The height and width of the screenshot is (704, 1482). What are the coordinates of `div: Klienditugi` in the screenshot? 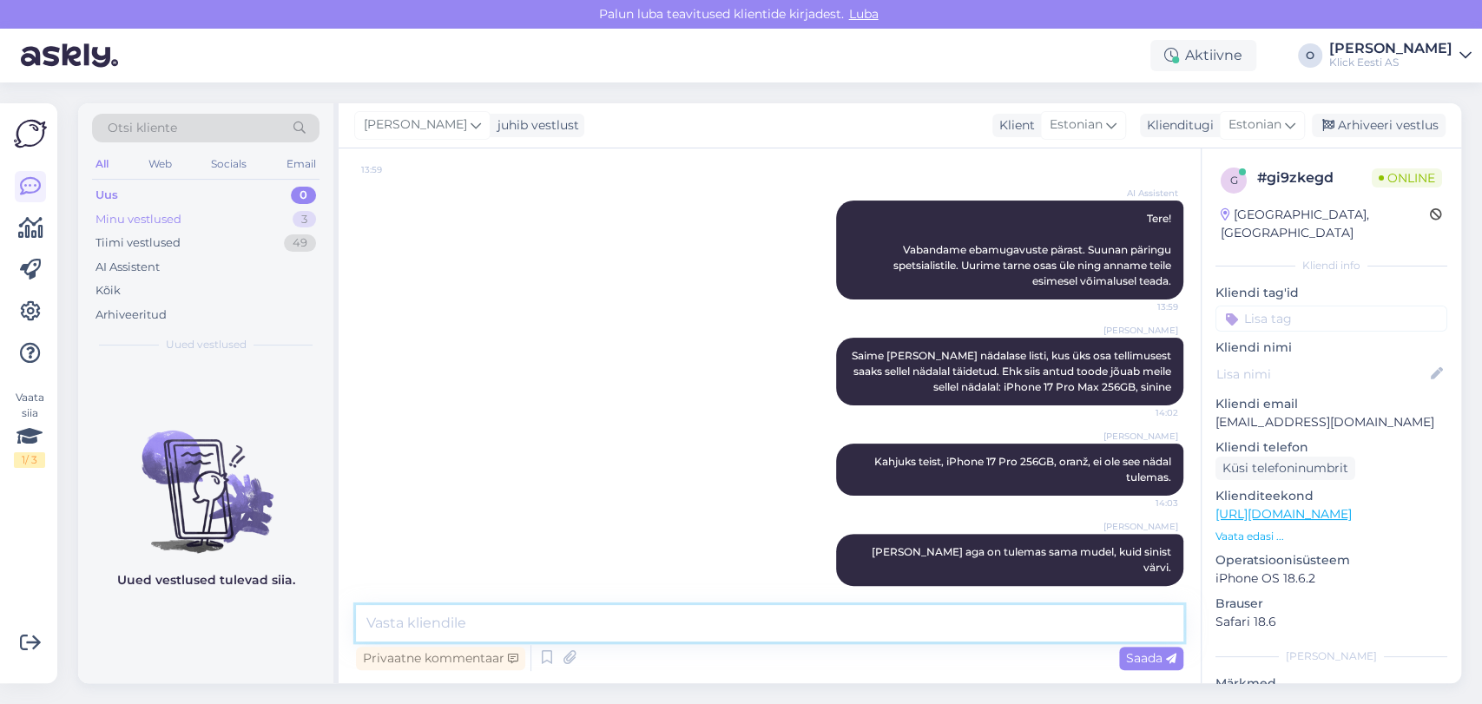 It's located at (1177, 125).